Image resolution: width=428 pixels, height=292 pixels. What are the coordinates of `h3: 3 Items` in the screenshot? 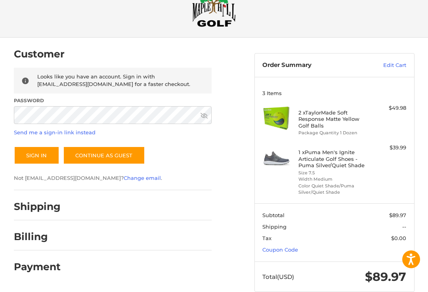 It's located at (334, 93).